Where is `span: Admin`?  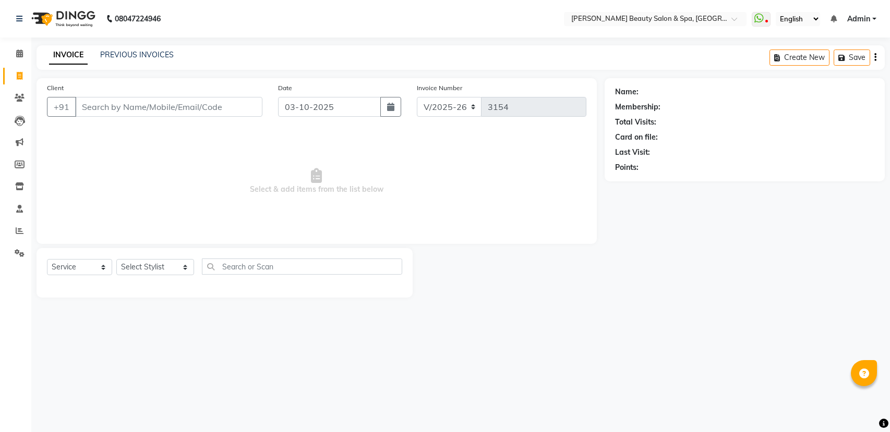
span: Admin is located at coordinates (859, 19).